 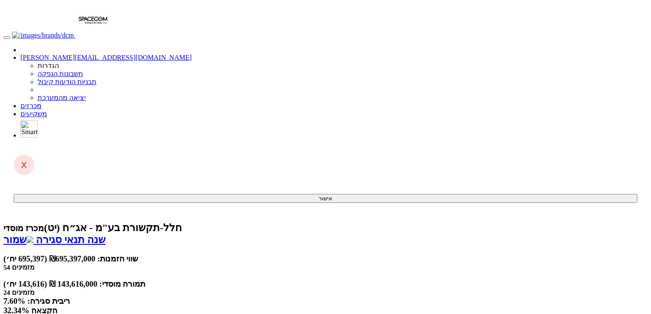 I want to click on small: 54 מזמינים, so click(x=19, y=267).